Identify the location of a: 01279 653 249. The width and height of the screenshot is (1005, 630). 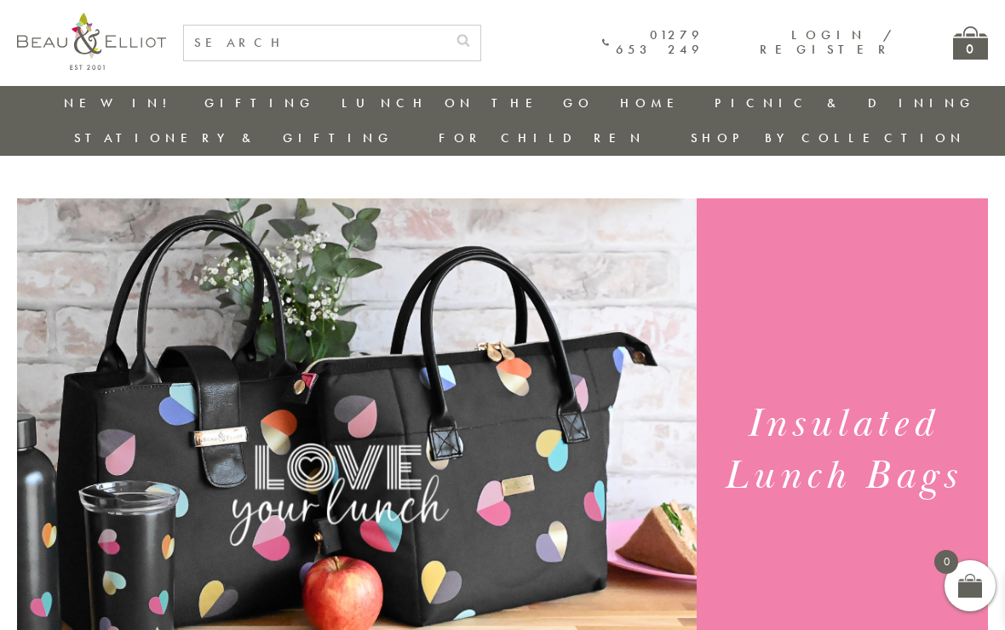
(653, 43).